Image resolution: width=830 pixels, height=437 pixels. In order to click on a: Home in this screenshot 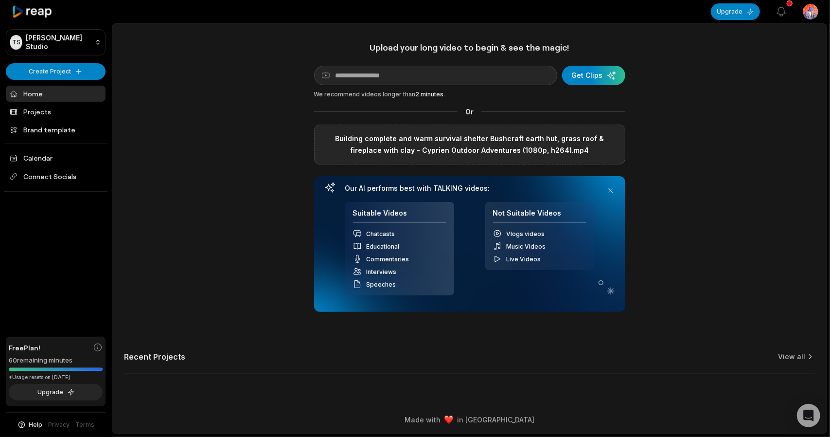, I will do `click(55, 93)`.